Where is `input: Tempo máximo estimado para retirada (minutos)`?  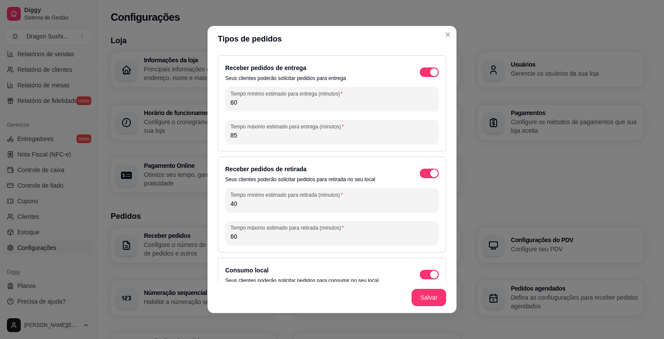
input: Tempo máximo estimado para retirada (minutos) is located at coordinates (332, 236).